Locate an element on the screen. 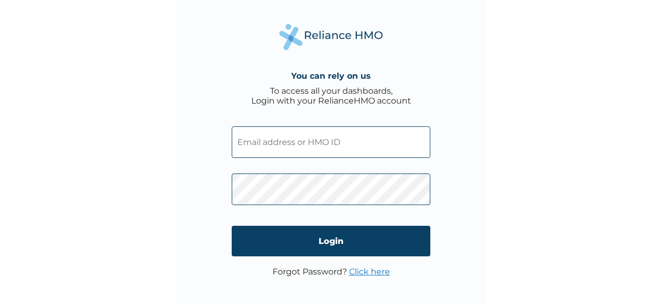  h4: You can rely on us is located at coordinates (331, 76).